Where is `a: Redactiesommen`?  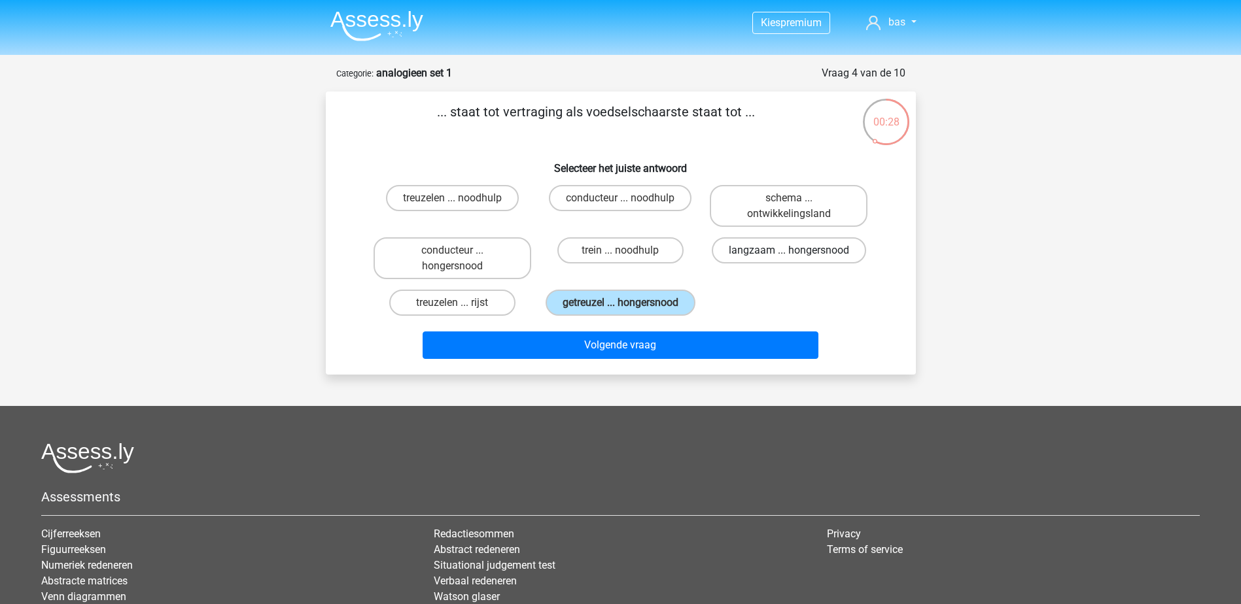
a: Redactiesommen is located at coordinates (473, 534).